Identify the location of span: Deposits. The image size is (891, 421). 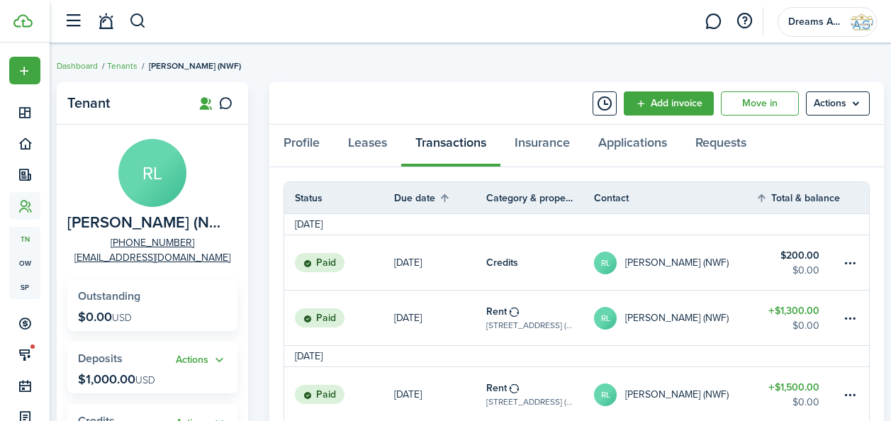
(100, 358).